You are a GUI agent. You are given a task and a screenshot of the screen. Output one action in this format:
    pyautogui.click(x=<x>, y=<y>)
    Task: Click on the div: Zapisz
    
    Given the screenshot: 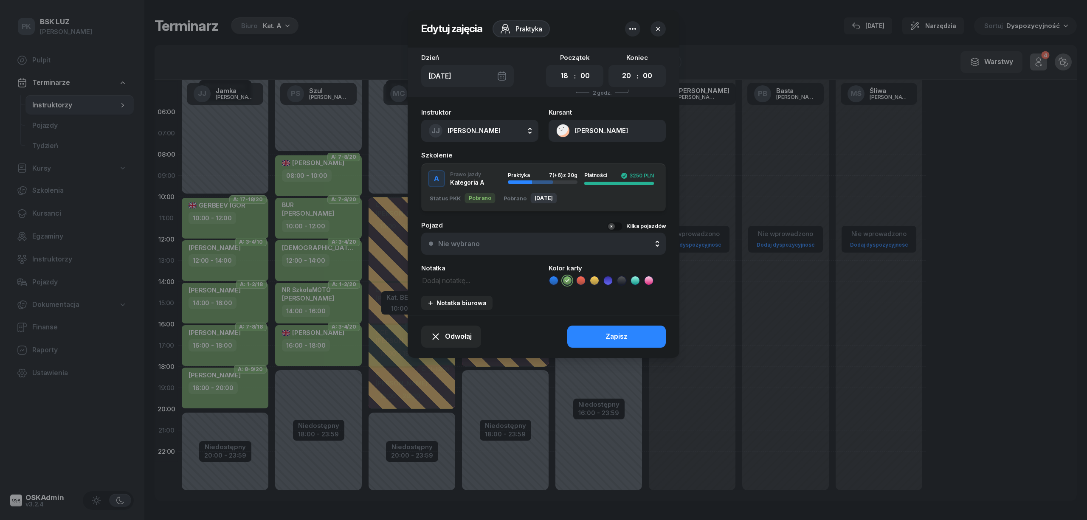 What is the action you would take?
    pyautogui.click(x=617, y=337)
    